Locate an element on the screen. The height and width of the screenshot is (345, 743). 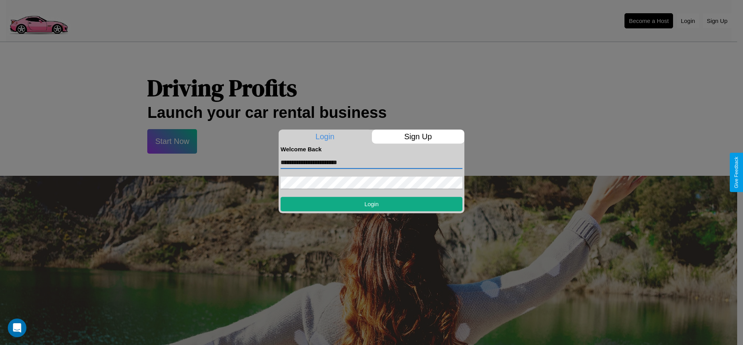
h4: Welcome Back is located at coordinates (372, 149).